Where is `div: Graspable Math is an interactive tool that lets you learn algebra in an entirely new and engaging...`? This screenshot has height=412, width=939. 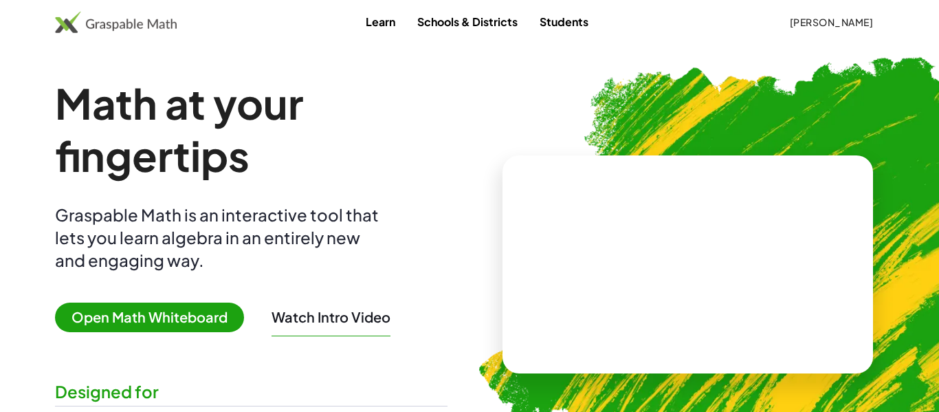
div: Graspable Math is an interactive tool that lets you learn algebra in an entirely new and engaging... is located at coordinates (220, 237).